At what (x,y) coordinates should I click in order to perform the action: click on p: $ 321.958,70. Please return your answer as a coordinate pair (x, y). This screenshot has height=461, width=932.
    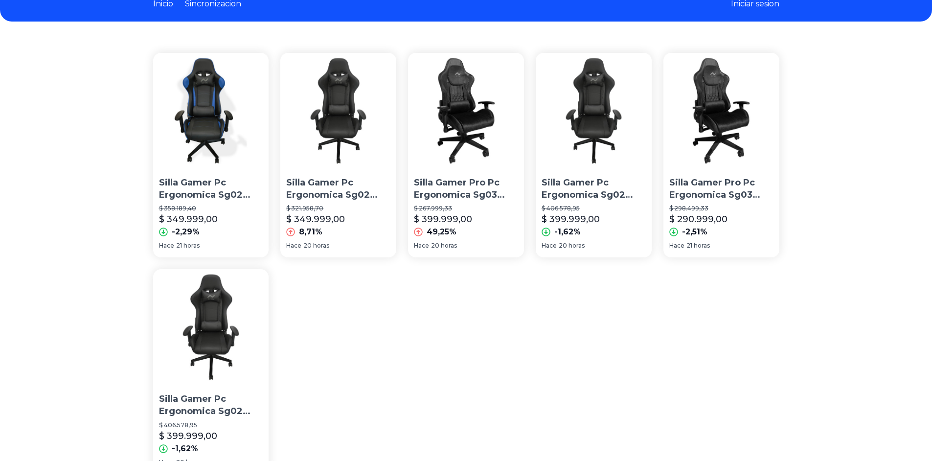
    Looking at the image, I should click on (338, 208).